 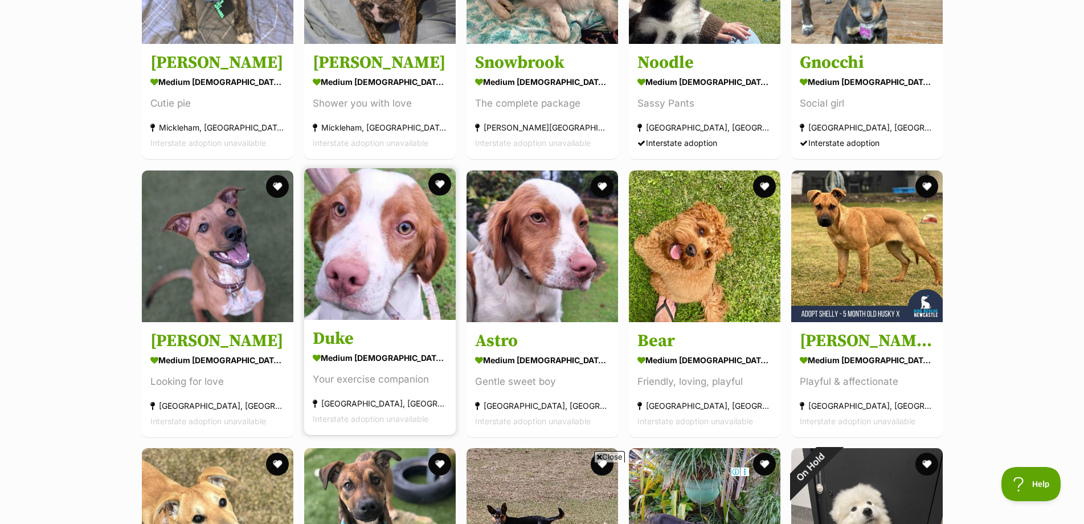 I want to click on div: Social girl, so click(x=867, y=104).